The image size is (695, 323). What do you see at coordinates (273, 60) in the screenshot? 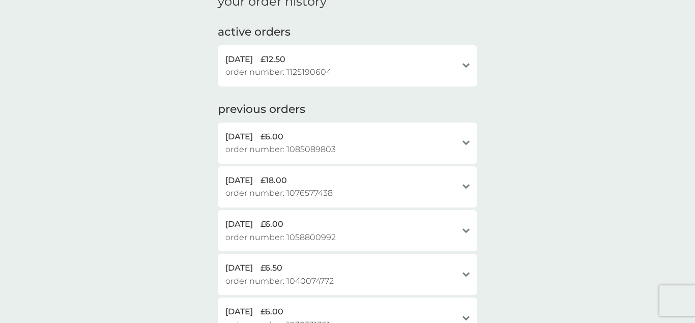
I see `span: £12.50` at bounding box center [273, 60].